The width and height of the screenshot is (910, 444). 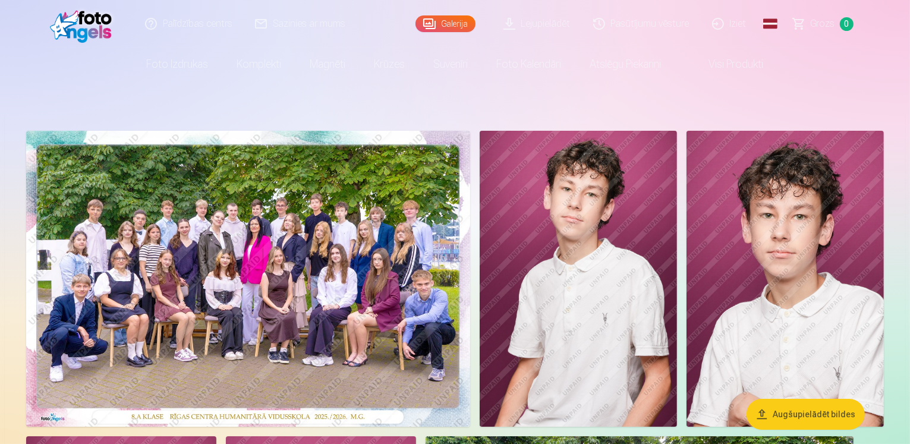 I want to click on span: 0, so click(x=846, y=24).